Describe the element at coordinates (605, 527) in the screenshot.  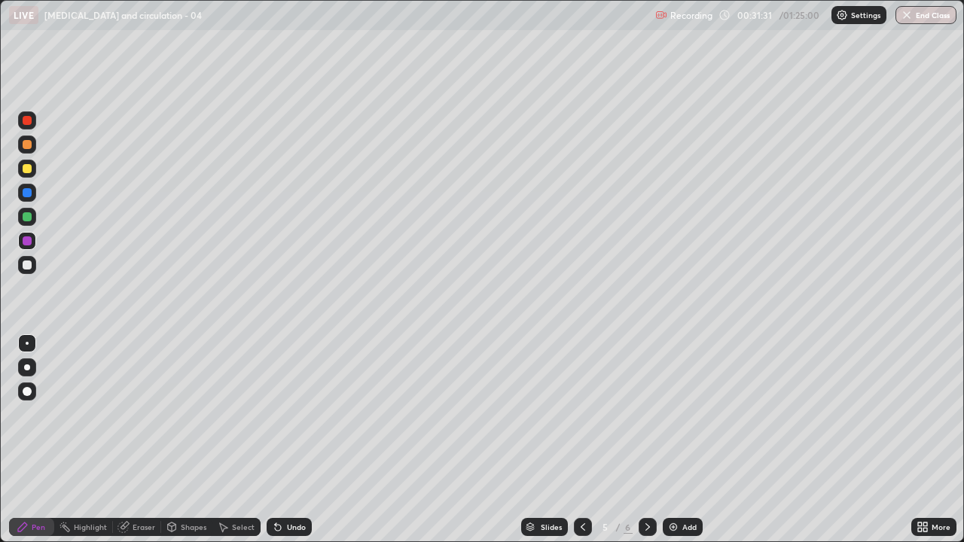
I see `div: 5` at that location.